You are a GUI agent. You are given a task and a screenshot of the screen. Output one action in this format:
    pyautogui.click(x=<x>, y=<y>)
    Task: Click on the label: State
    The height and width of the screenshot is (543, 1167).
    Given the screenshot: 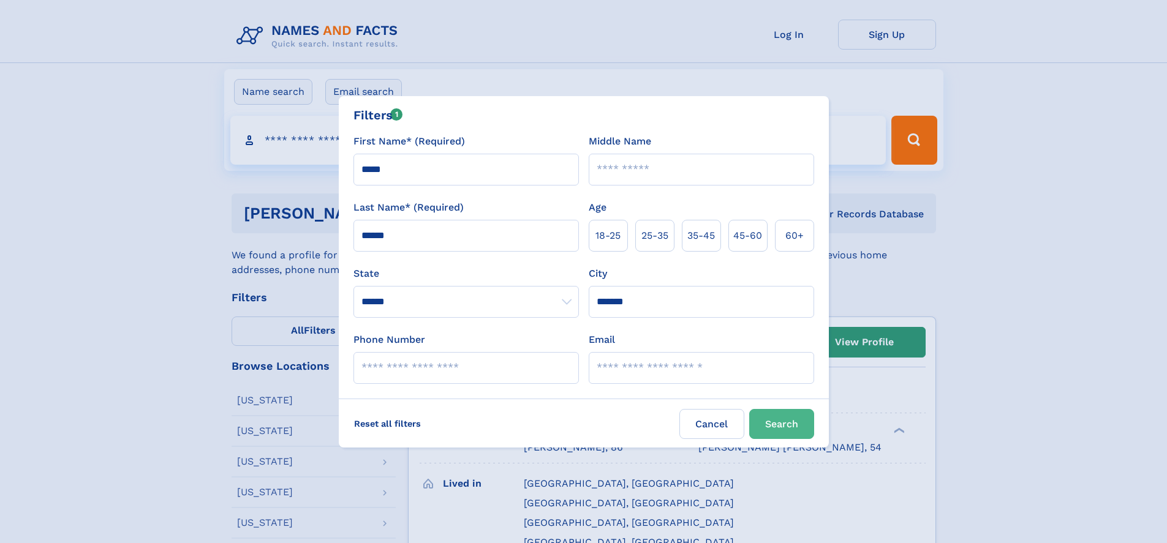 What is the action you would take?
    pyautogui.click(x=466, y=274)
    